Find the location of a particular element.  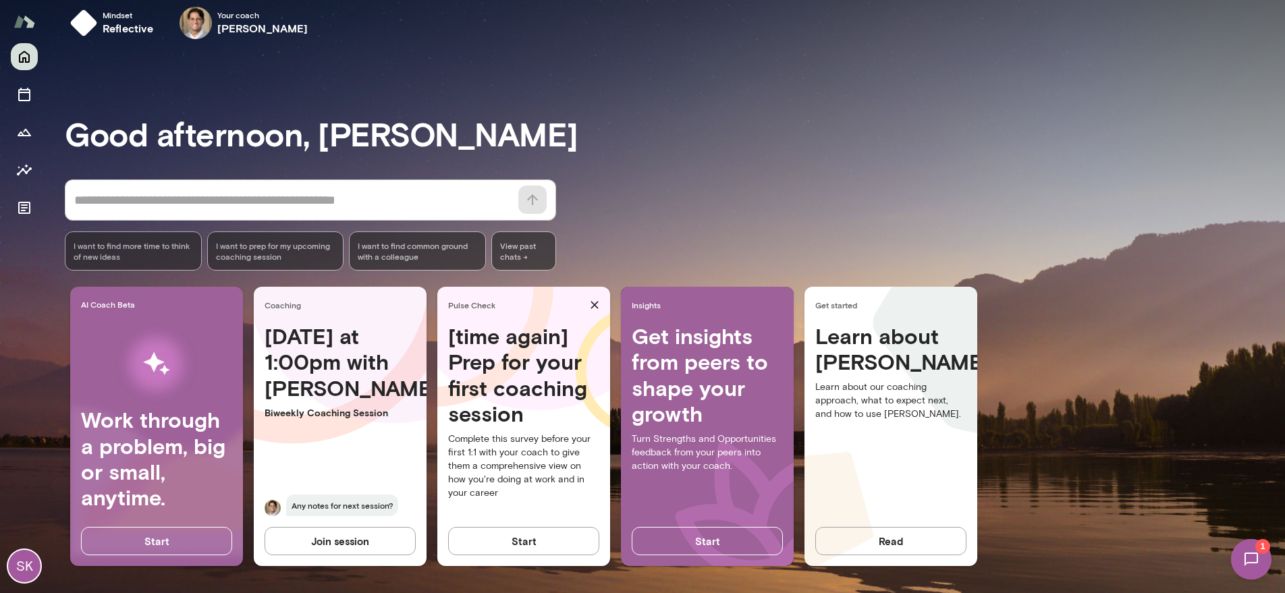

span: AI Coach Beta is located at coordinates (159, 304).